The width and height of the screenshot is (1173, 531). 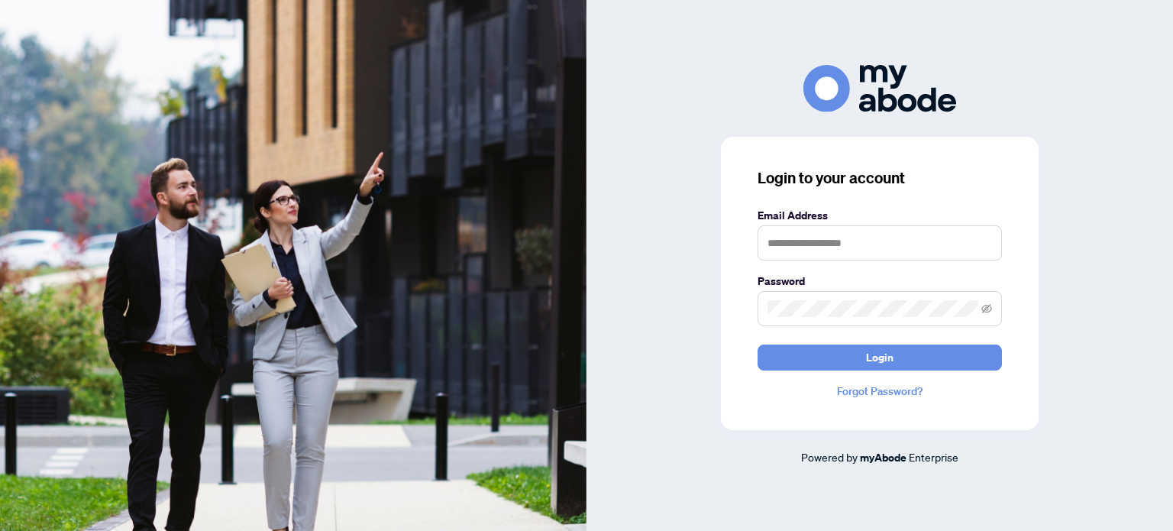 I want to click on img: ma-logo, so click(x=880, y=88).